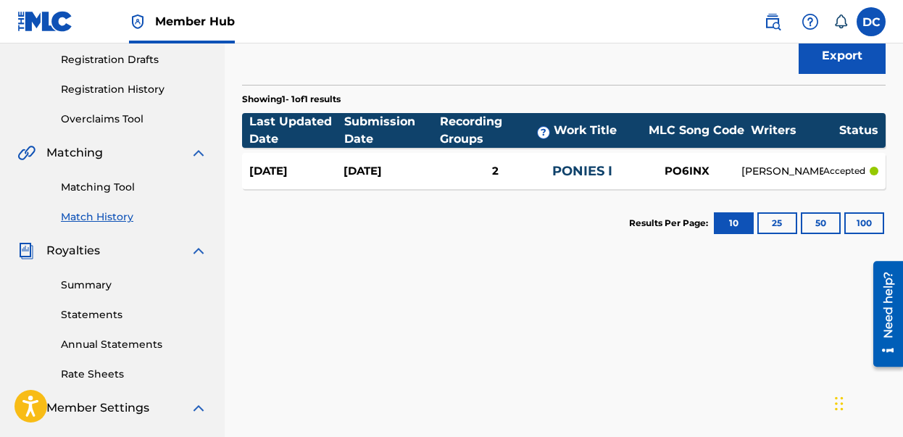 Image resolution: width=903 pixels, height=437 pixels. I want to click on a: Summary, so click(134, 285).